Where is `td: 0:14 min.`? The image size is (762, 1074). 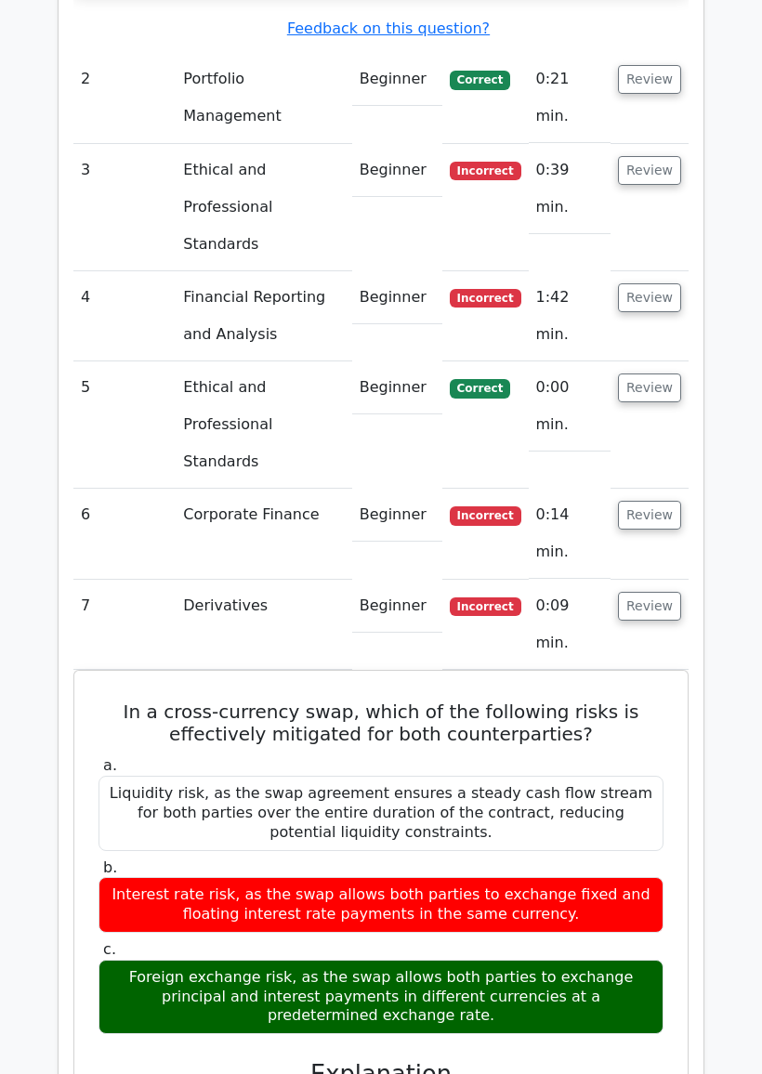 td: 0:14 min. is located at coordinates (569, 533).